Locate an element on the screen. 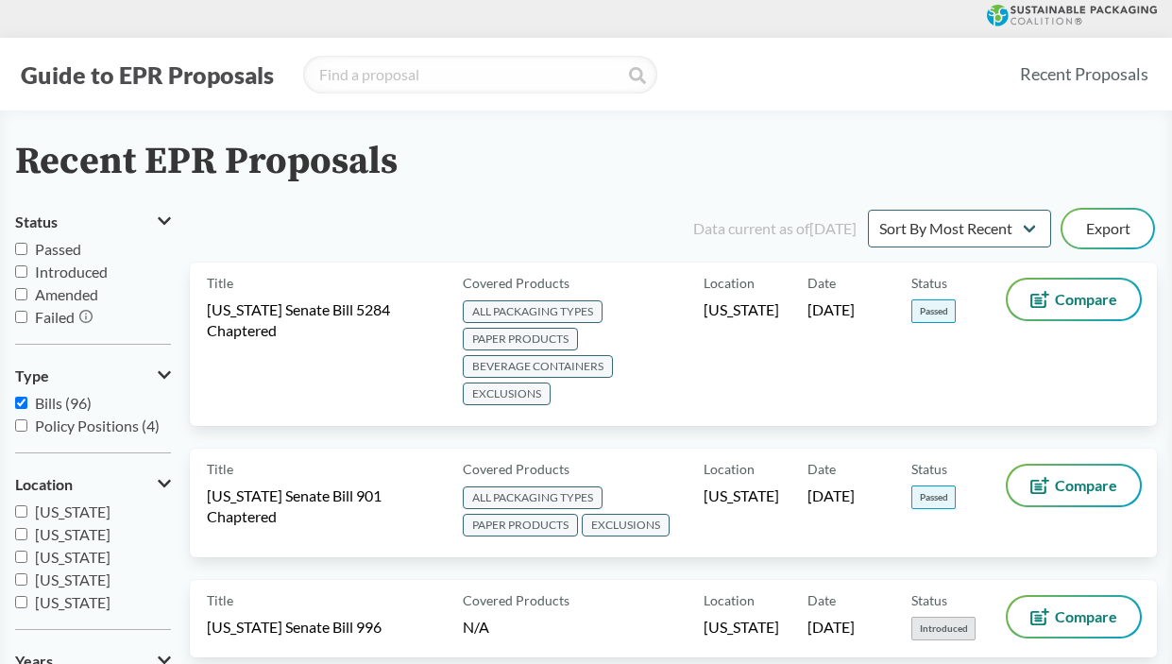 This screenshot has width=1172, height=664. span: Policy Positions (4) is located at coordinates (97, 425).